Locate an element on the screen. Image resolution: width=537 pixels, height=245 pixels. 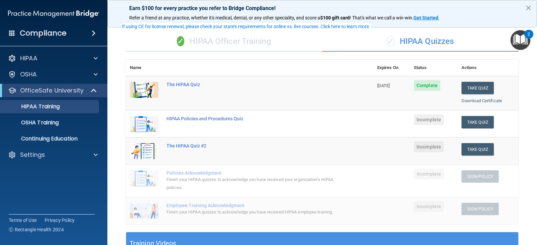
a: OSHA is located at coordinates (53, 75).